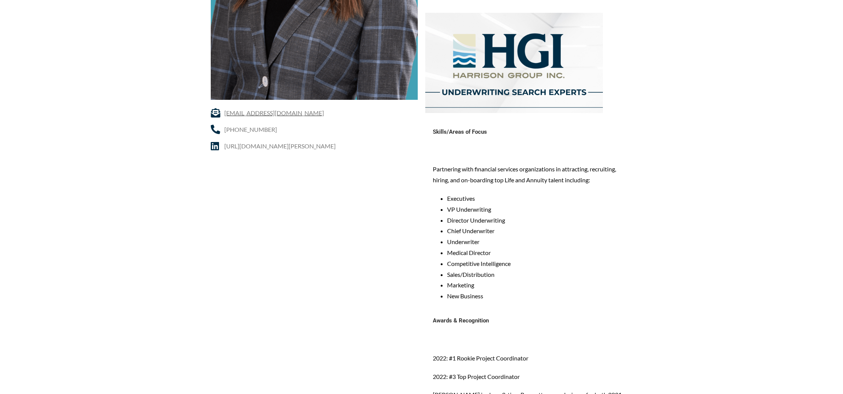  I want to click on h4: Awards & Recognition, so click(529, 321).